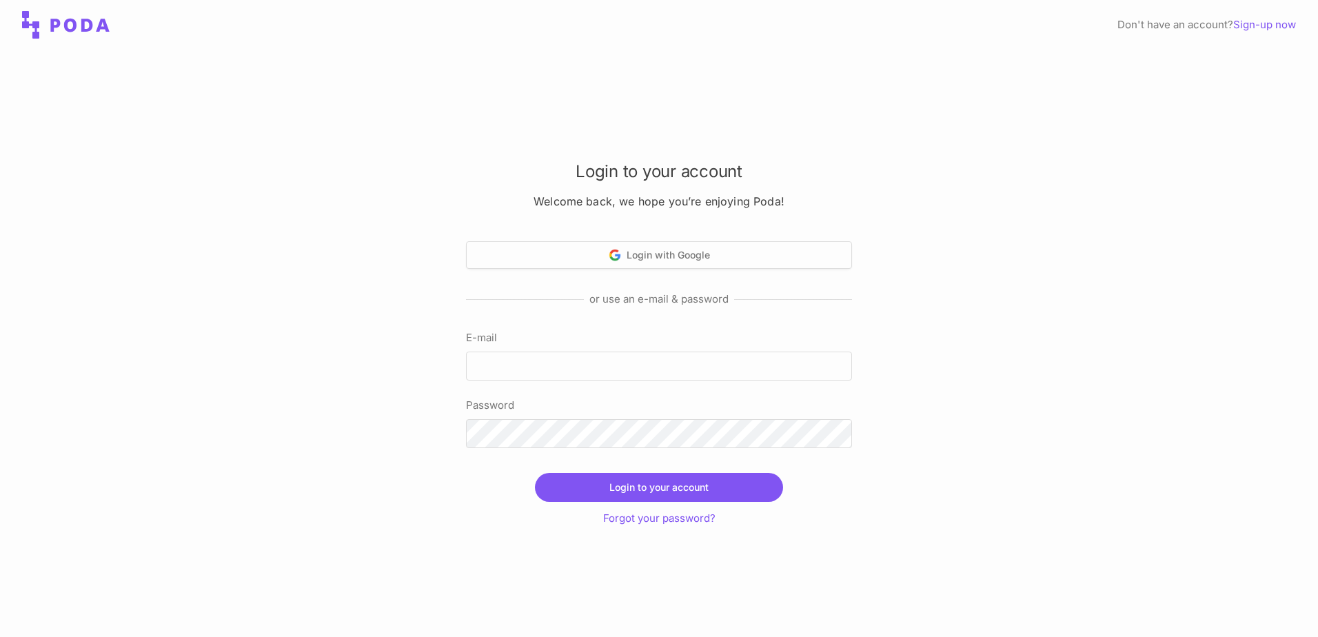  I want to click on h2: Login to your account, so click(659, 172).